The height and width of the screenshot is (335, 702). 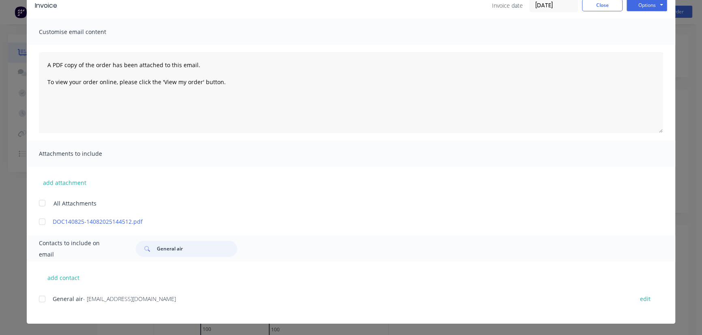 What do you see at coordinates (77, 249) in the screenshot?
I see `span: Contacts to include on email` at bounding box center [77, 249].